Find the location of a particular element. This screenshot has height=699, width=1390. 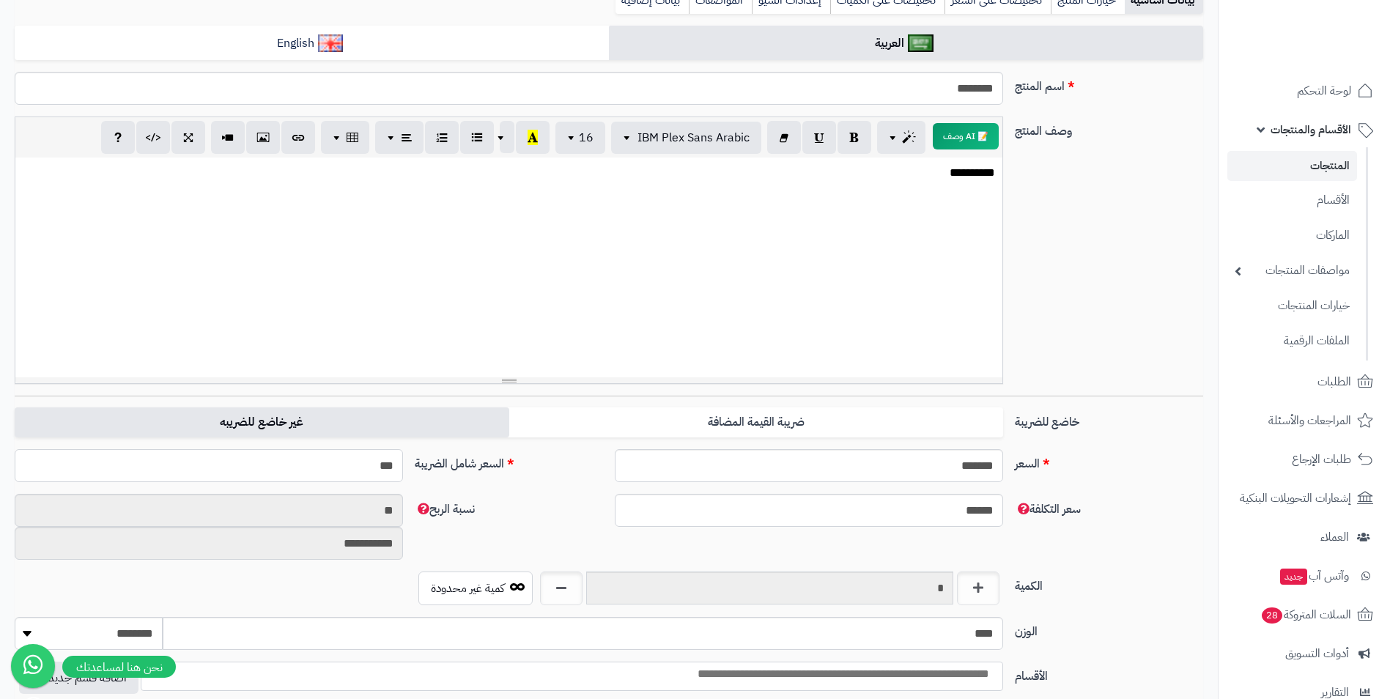

span: جديد is located at coordinates (1294, 577).